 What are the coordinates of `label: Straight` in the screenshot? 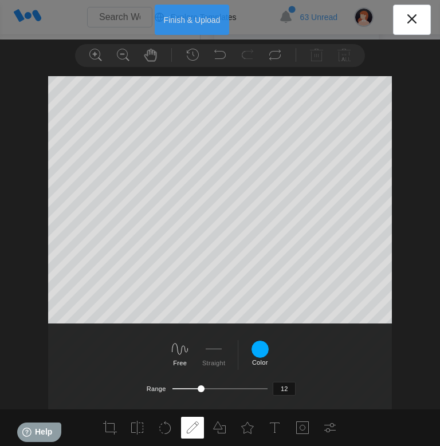 It's located at (214, 363).